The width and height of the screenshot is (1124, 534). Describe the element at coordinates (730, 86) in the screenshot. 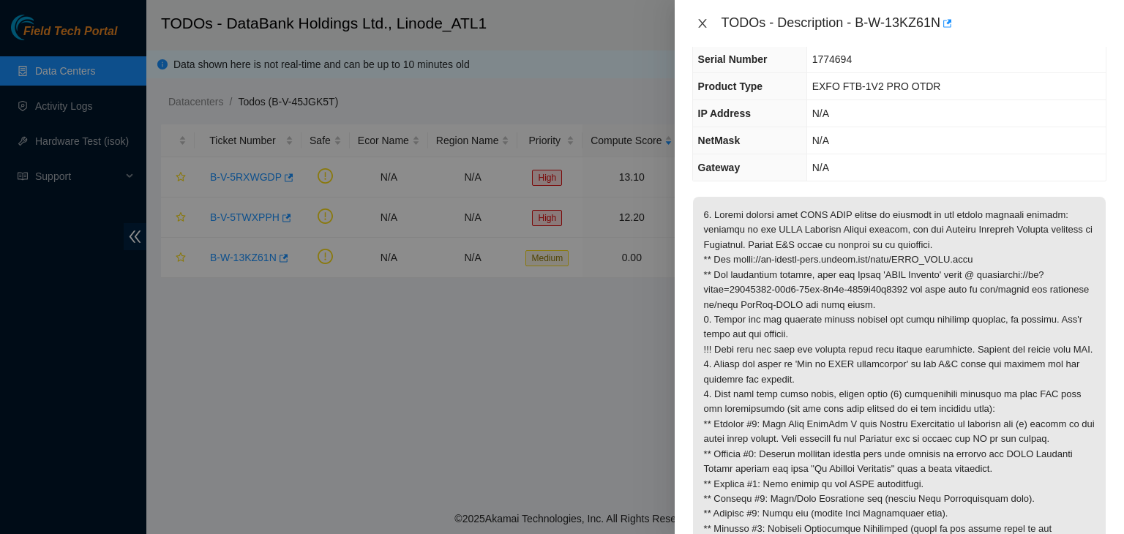

I see `span: Product Type` at that location.